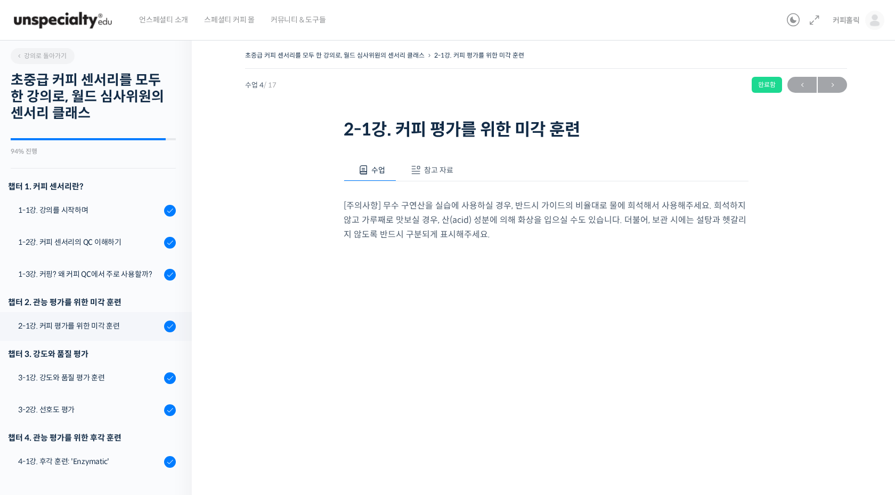  Describe the element at coordinates (270, 85) in the screenshot. I see `span: / 17` at that location.